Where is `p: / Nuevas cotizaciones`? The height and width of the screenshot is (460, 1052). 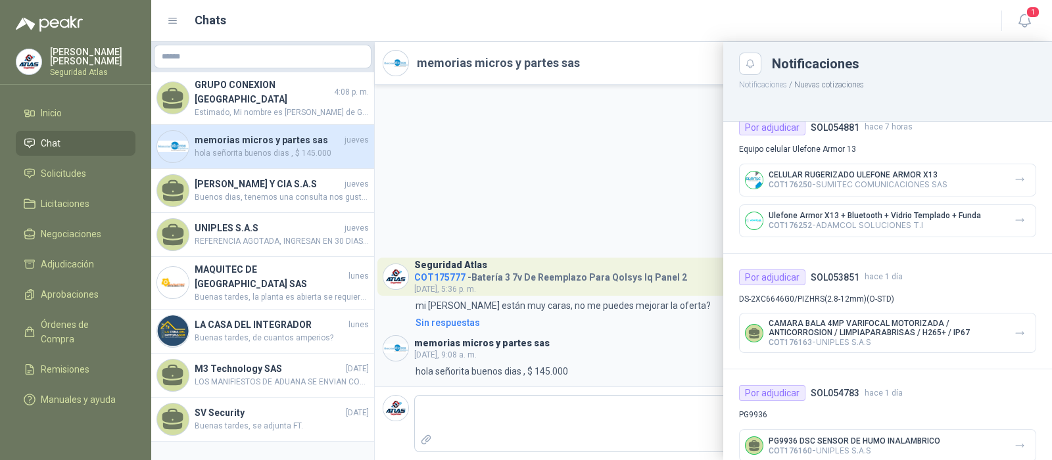
p: / Nuevas cotizaciones is located at coordinates (888, 83).